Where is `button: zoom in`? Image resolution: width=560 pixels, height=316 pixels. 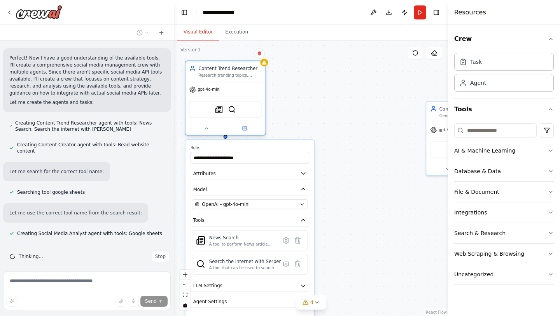
button: zoom in is located at coordinates (185, 275).